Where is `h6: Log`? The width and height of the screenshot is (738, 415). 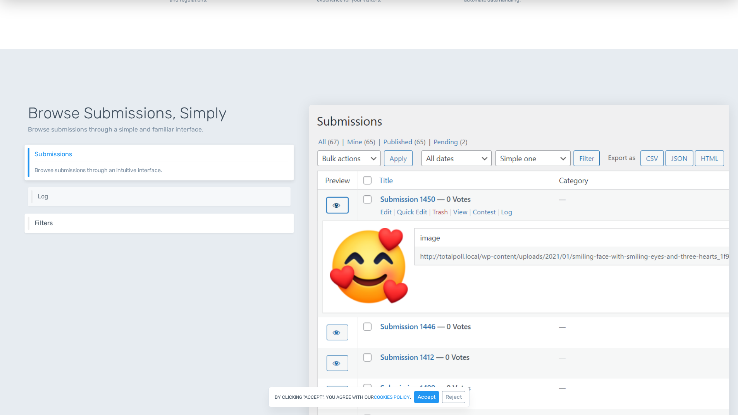
h6: Log is located at coordinates (161, 197).